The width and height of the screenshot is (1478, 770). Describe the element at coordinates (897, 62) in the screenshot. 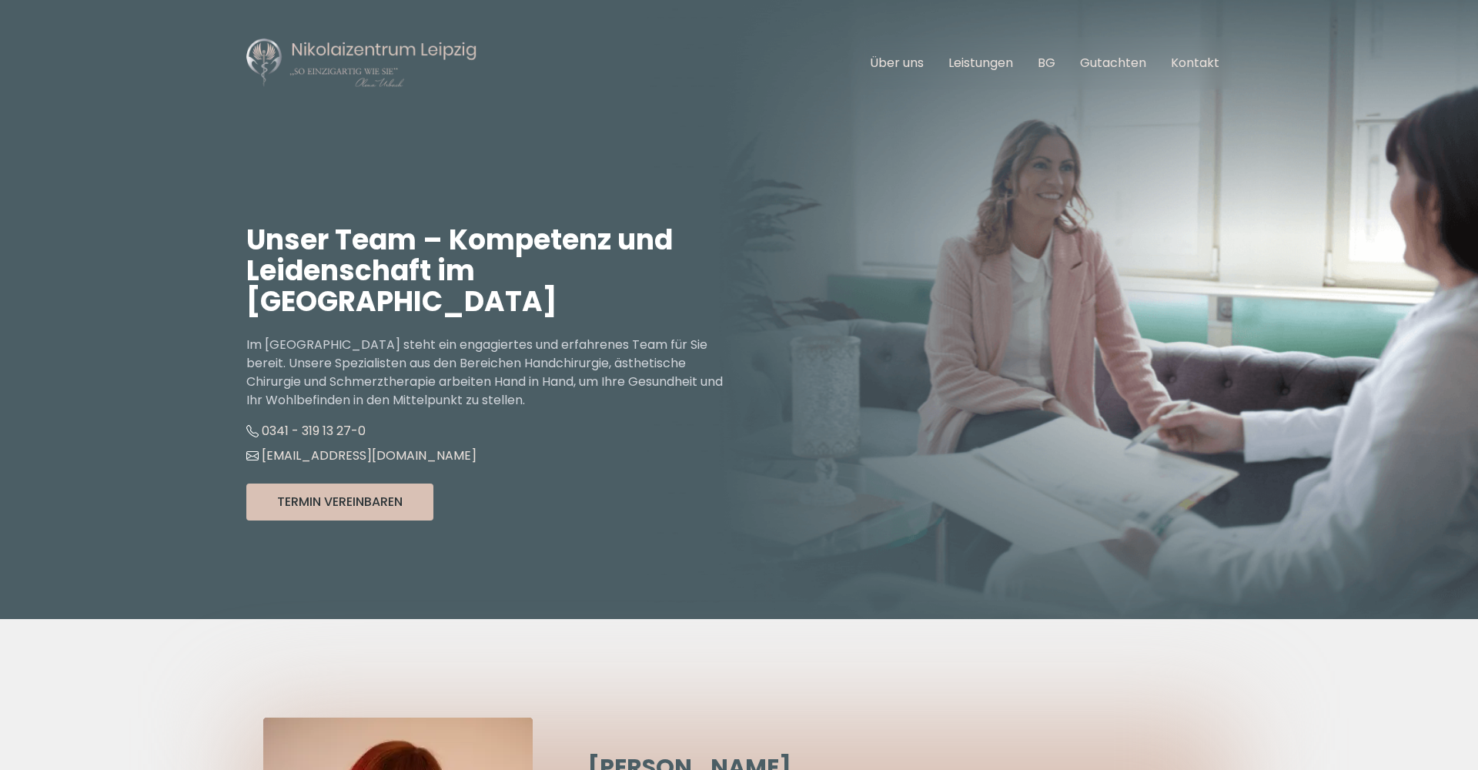

I see `a: Über uns` at that location.